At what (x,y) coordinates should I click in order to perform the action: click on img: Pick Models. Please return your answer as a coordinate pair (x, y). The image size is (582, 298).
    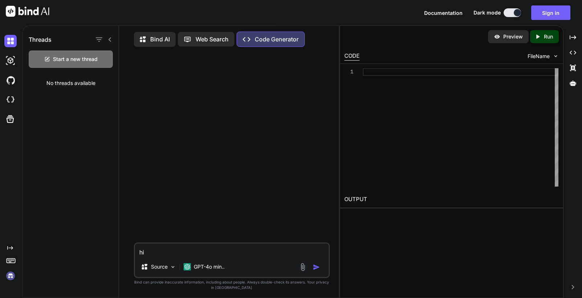
    Looking at the image, I should click on (173, 267).